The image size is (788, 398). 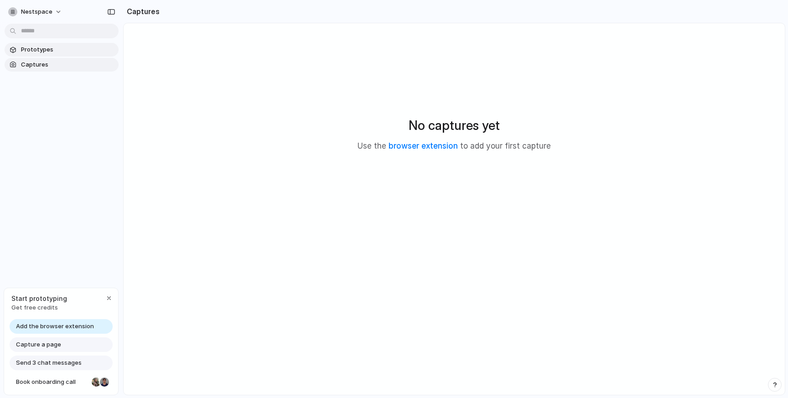 What do you see at coordinates (141, 11) in the screenshot?
I see `h2: Captures` at bounding box center [141, 11].